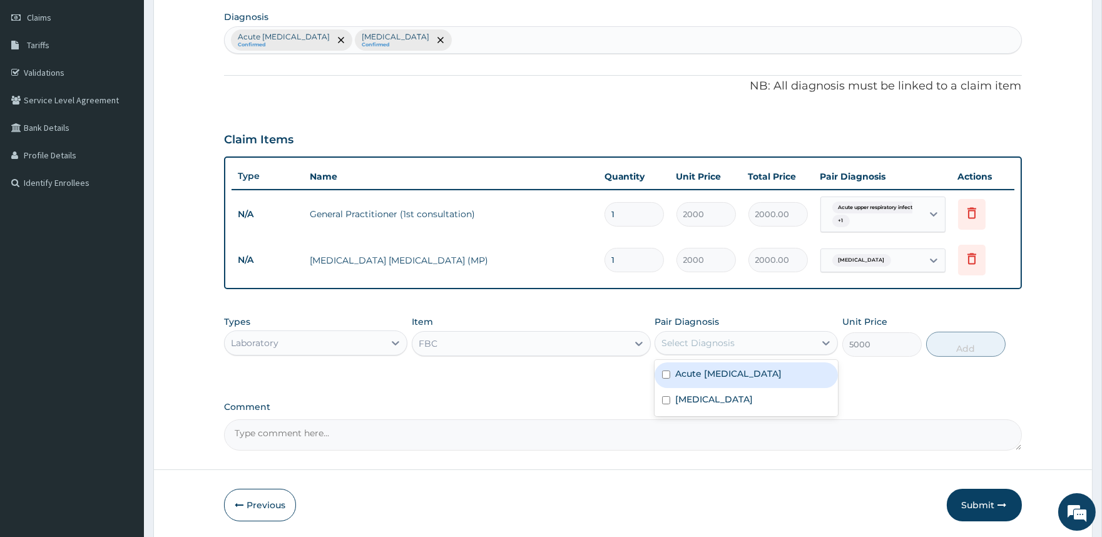 The height and width of the screenshot is (537, 1102). Describe the element at coordinates (877, 208) in the screenshot. I see `span: Acute upper respiratory infect...` at that location.